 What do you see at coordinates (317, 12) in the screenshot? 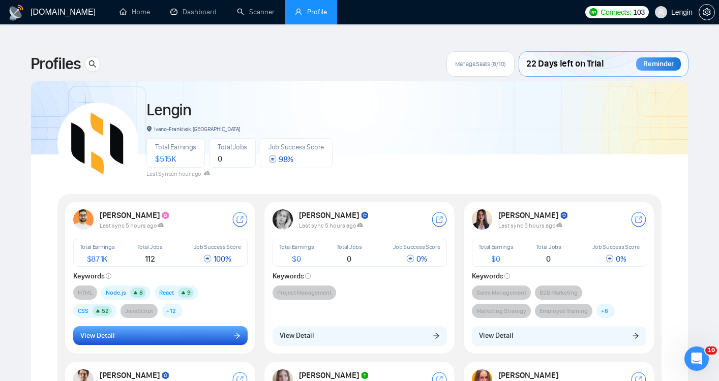
I see `span: Profile` at bounding box center [317, 12].